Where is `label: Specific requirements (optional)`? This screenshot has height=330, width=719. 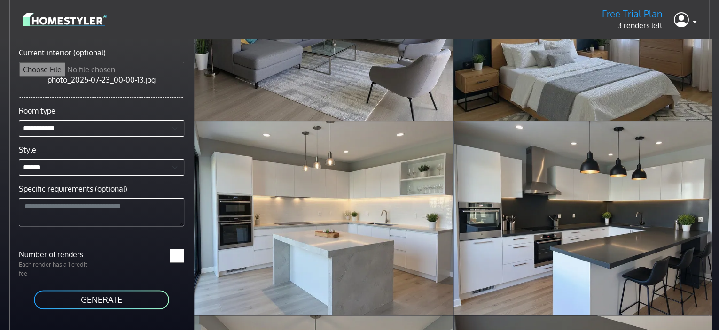
label: Specific requirements (optional) is located at coordinates (73, 189).